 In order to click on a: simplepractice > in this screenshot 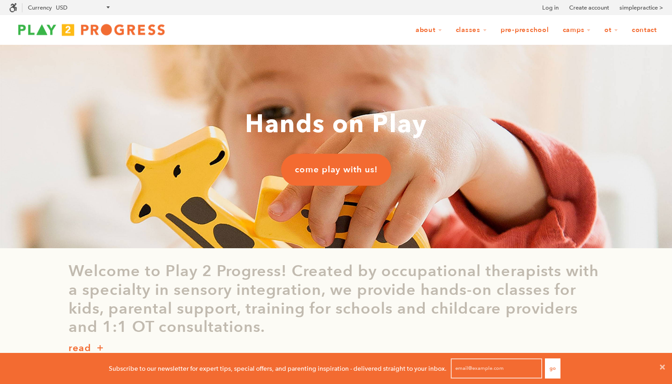, I will do `click(641, 8)`.